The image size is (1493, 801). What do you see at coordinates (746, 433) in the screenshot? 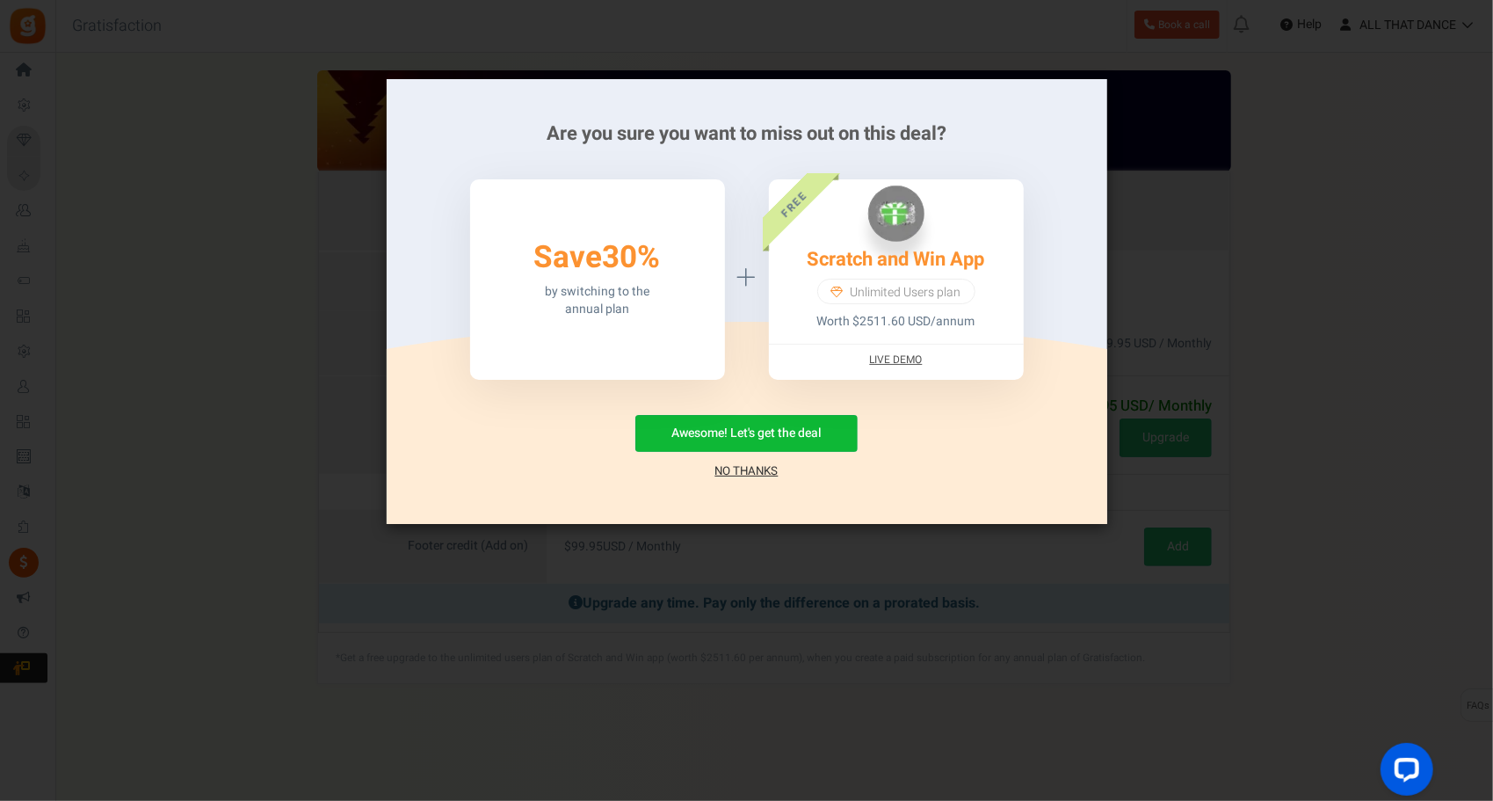
I see `button: Awesome! Let's get the deal` at bounding box center [746, 433].